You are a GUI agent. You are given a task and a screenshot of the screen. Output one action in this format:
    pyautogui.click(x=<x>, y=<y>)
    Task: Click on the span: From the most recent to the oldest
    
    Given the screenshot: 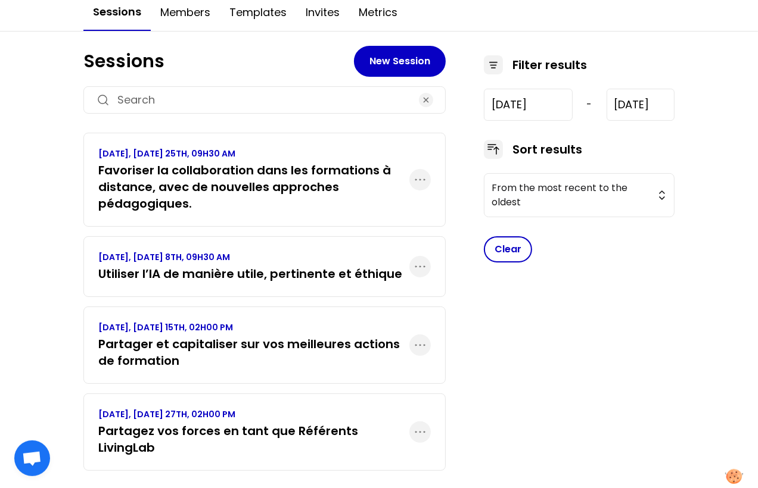 What is the action you would take?
    pyautogui.click(x=571, y=195)
    